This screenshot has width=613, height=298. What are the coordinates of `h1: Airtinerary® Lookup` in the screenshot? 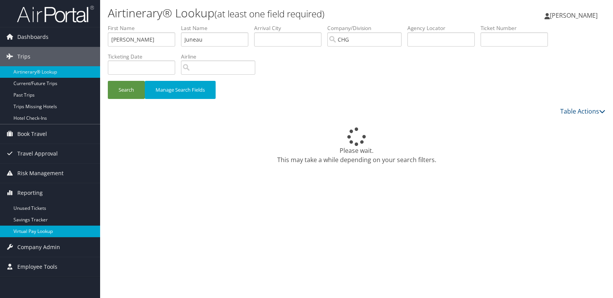 It's located at (274, 13).